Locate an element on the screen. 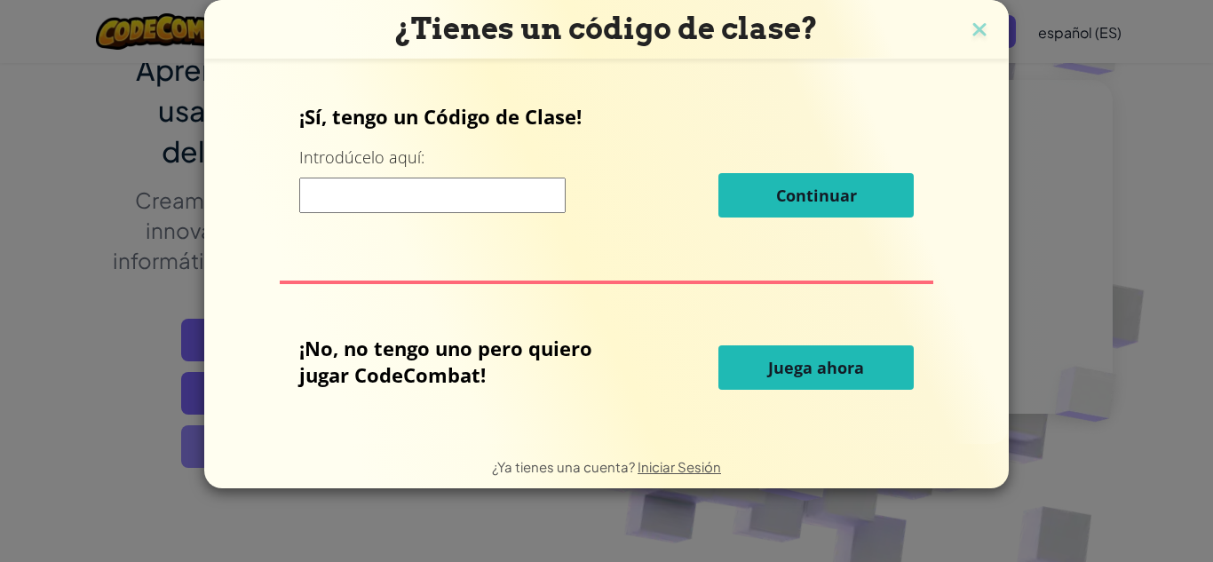 The height and width of the screenshot is (562, 1213). span: ¿Ya tienes una cuenta? is located at coordinates (565, 466).